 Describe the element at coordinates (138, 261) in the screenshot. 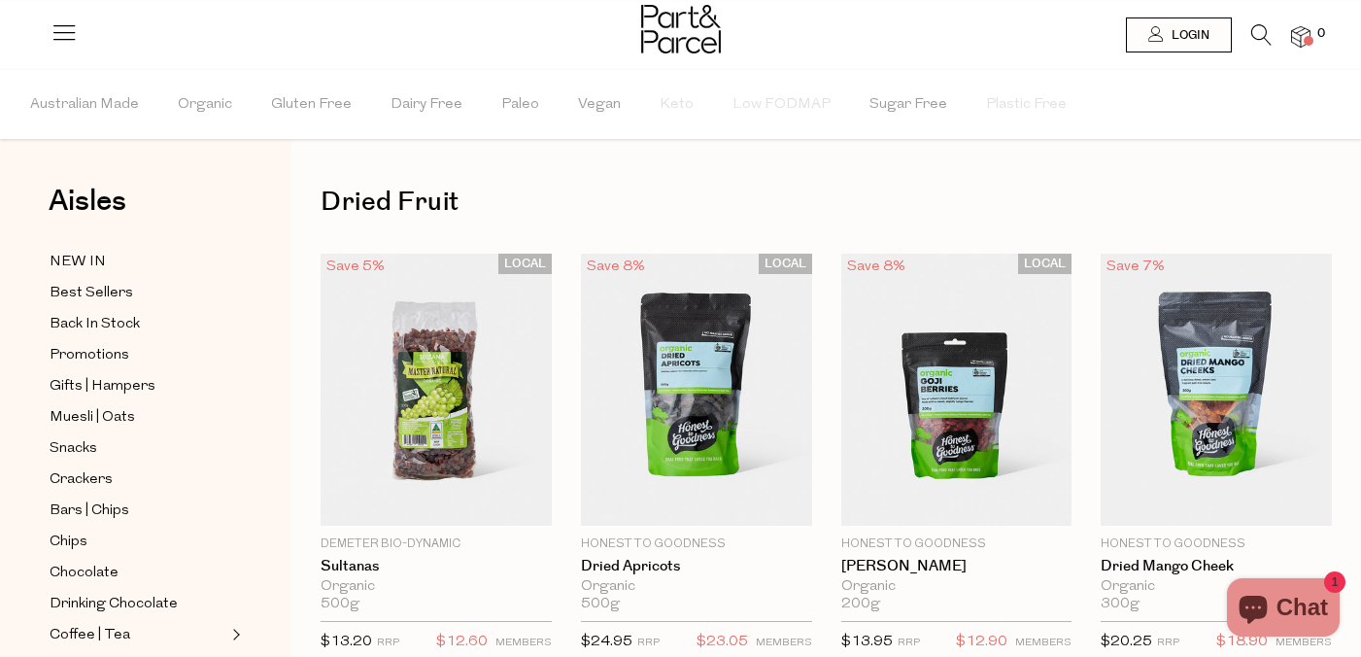

I see `a: NEW IN` at that location.